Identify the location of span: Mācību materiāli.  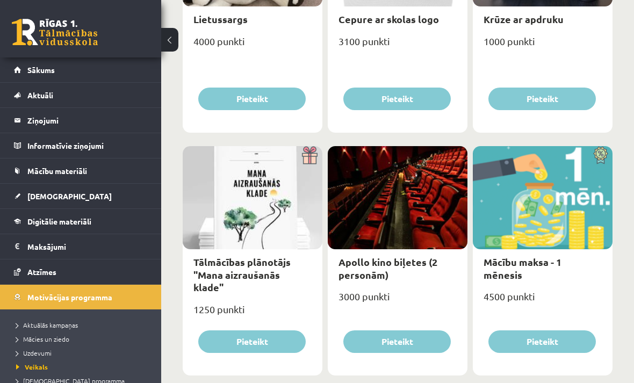
(57, 171).